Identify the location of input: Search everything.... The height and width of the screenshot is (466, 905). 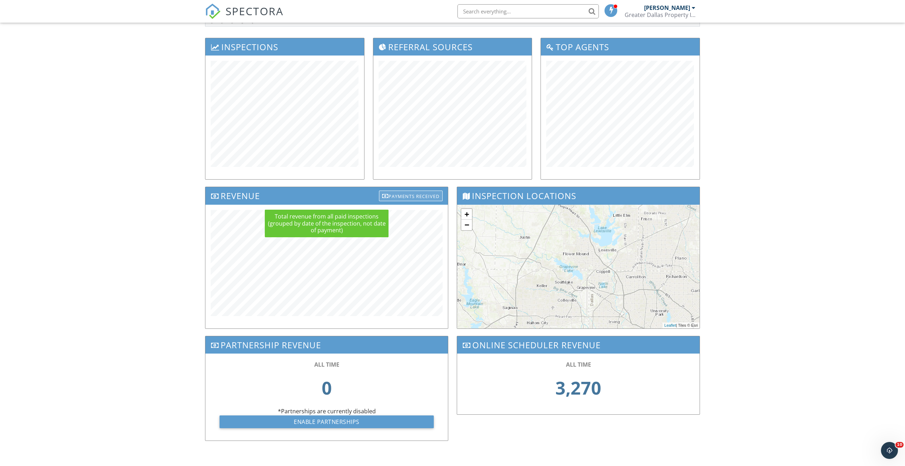
(528, 11).